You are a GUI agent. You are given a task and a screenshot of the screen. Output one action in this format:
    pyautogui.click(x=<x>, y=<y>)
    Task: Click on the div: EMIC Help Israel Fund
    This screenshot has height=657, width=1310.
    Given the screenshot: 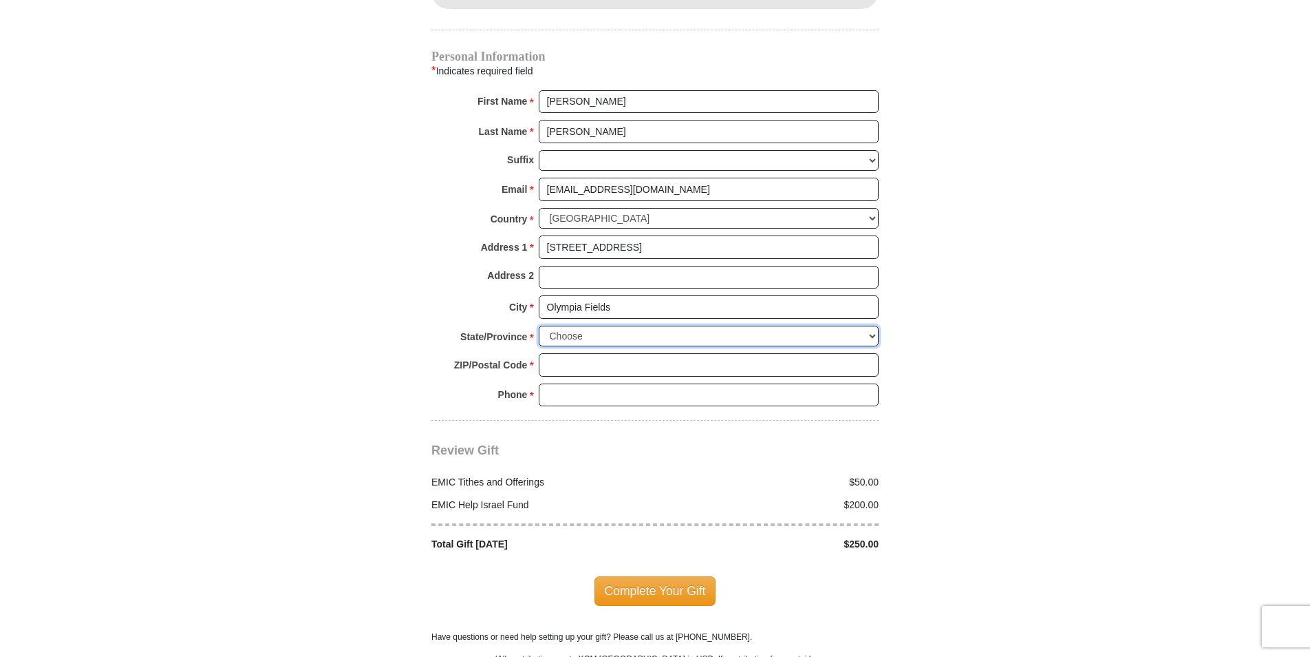 What is the action you would take?
    pyautogui.click(x=540, y=504)
    